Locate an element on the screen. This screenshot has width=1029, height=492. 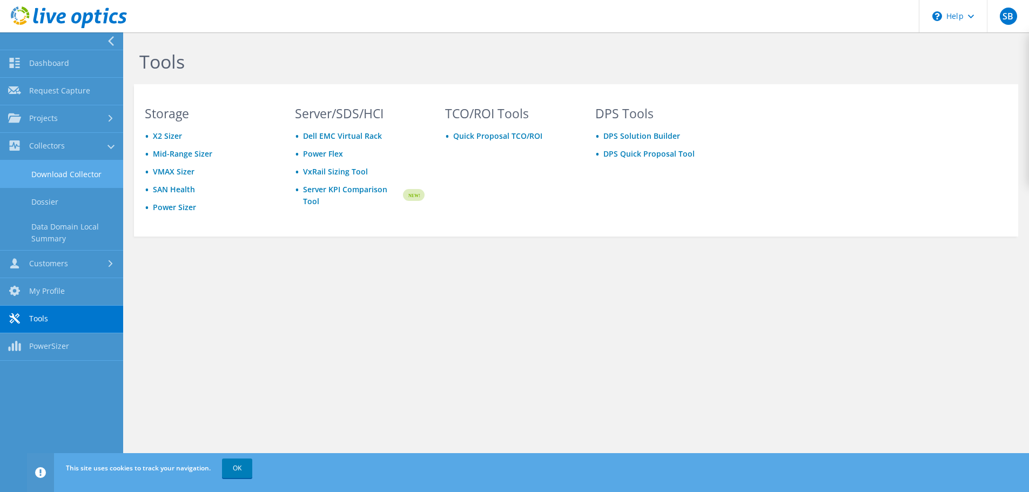
a: Dell EMC Virtual Rack is located at coordinates (342, 136).